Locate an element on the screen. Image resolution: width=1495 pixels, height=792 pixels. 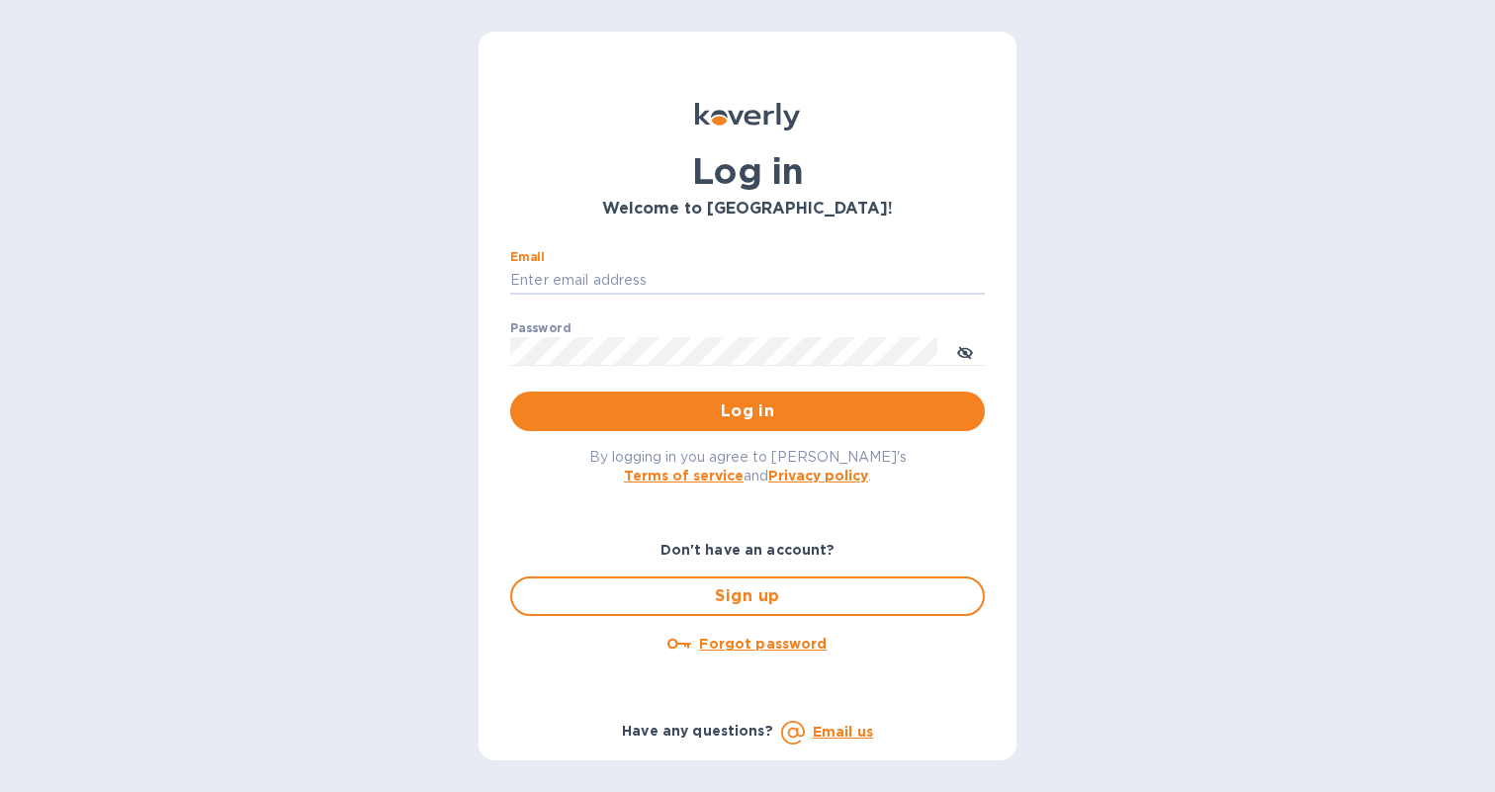
span: Sign up is located at coordinates (747, 596).